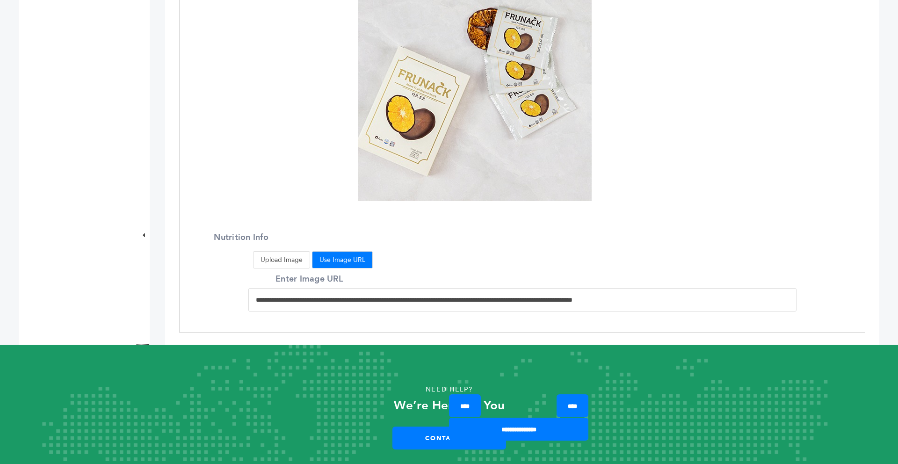  I want to click on button: Use Image URL, so click(342, 260).